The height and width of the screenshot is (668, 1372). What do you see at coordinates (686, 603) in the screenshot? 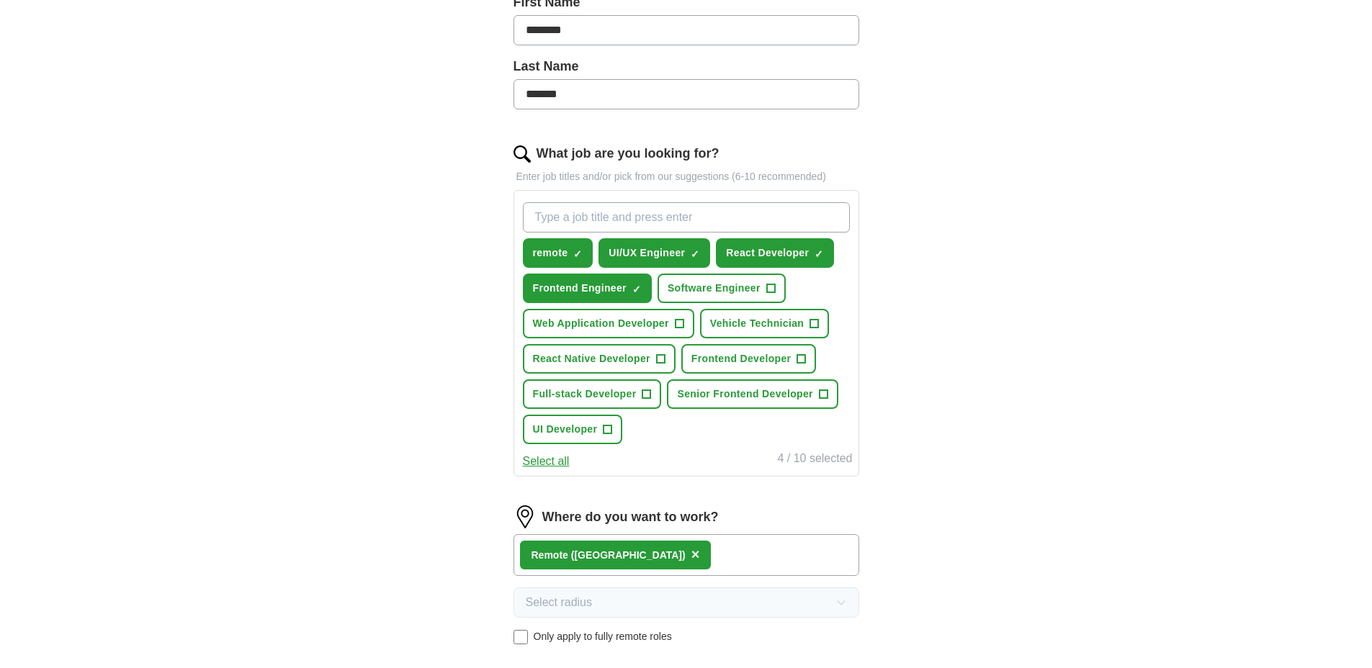
I see `button: Select radius` at bounding box center [686, 603].